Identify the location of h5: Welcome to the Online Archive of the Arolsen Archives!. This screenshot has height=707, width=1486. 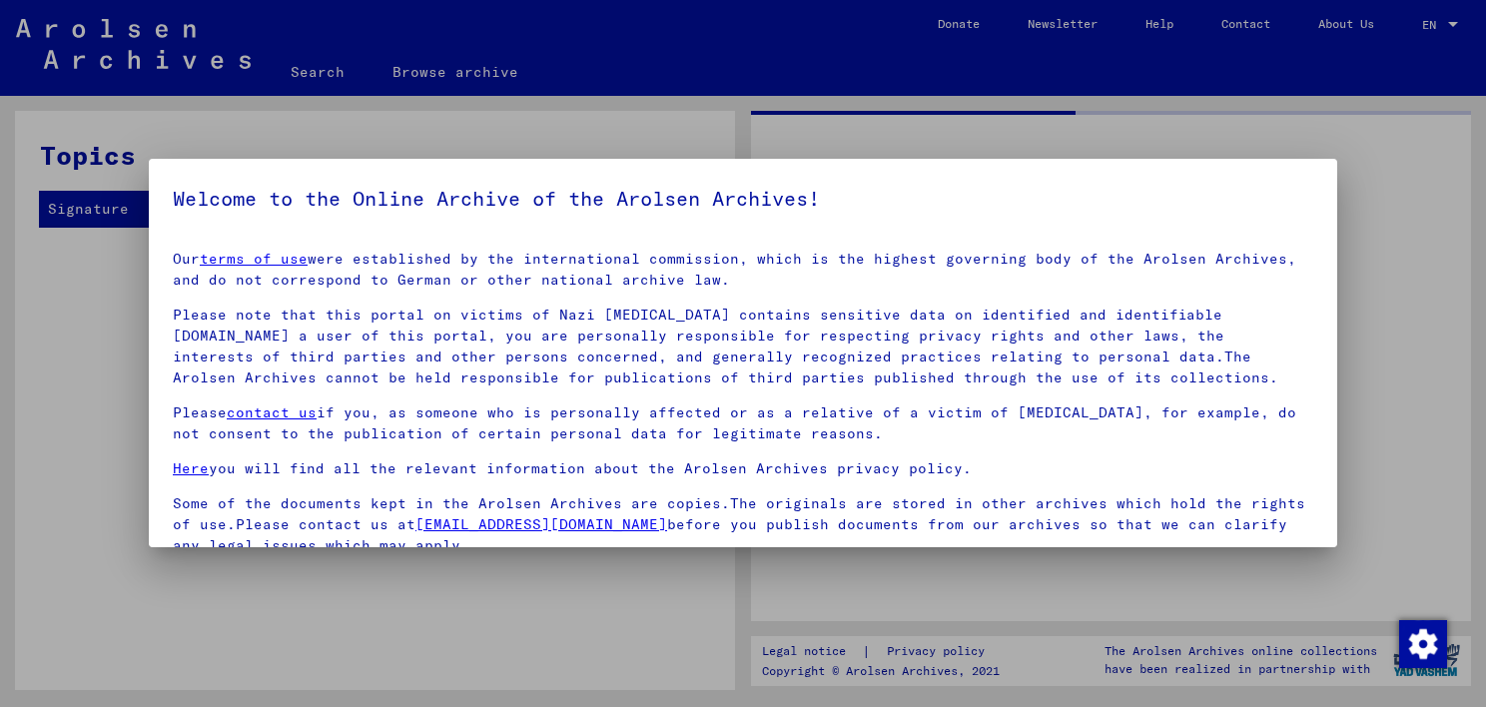
(743, 199).